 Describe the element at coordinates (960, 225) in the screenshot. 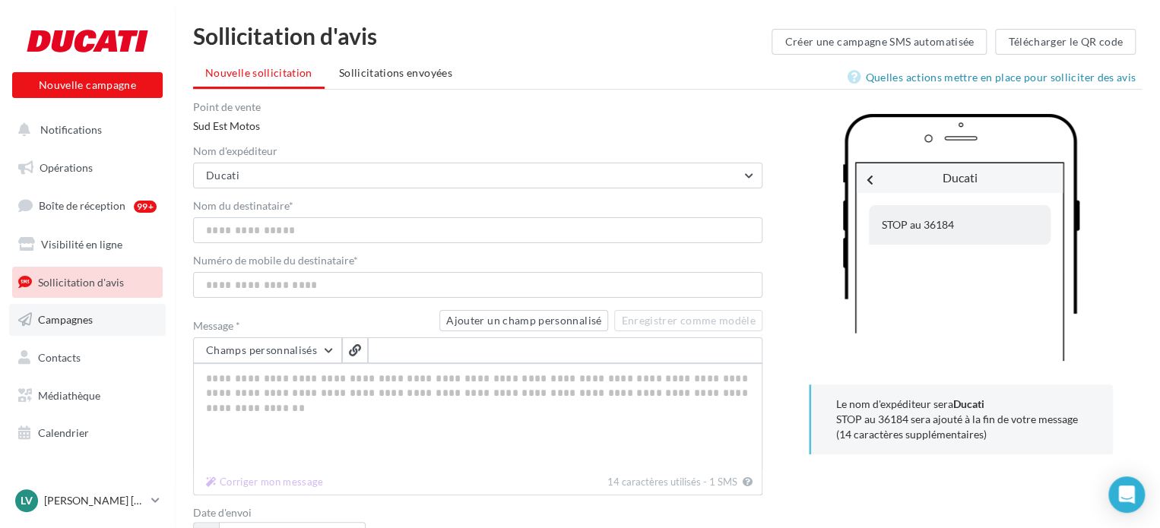

I see `div: STOP au 36184` at that location.